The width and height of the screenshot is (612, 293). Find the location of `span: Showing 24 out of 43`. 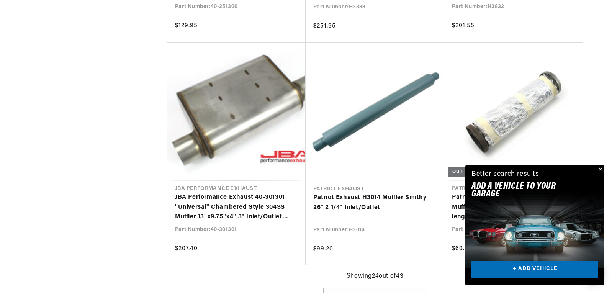

span: Showing 24 out of 43 is located at coordinates (375, 277).